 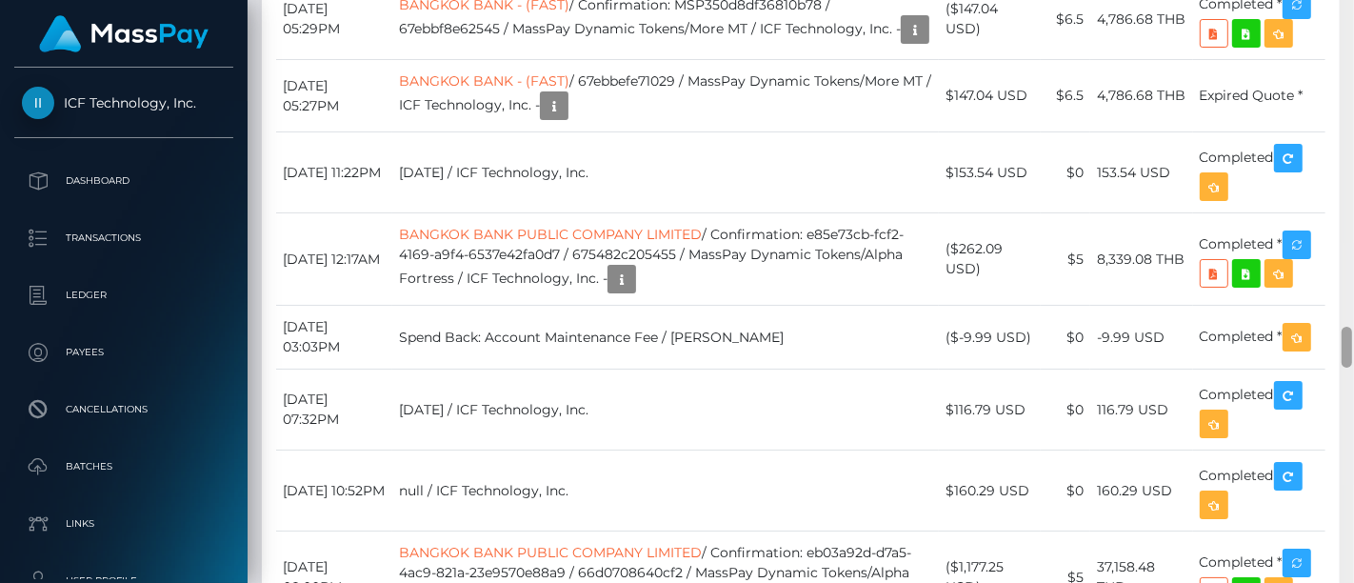 I want to click on td: 160.29 USD, so click(x=1141, y=490).